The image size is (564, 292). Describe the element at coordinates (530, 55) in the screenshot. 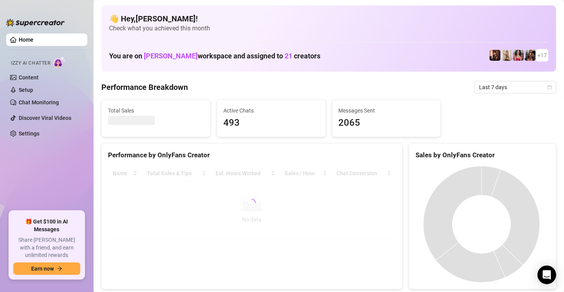

I see `img: Erica (@ericabanks)` at that location.